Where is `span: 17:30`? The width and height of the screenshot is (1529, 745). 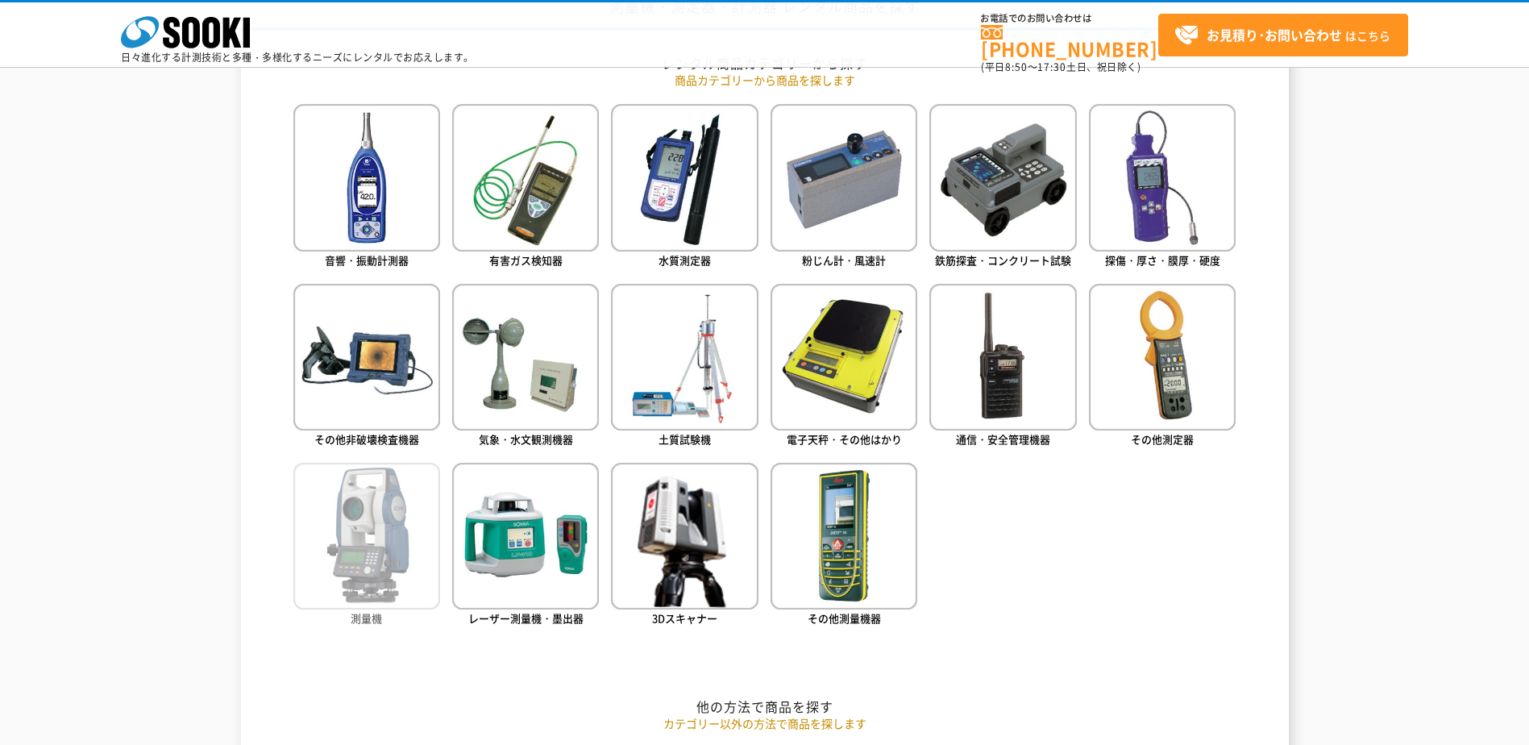 span: 17:30 is located at coordinates (1052, 67).